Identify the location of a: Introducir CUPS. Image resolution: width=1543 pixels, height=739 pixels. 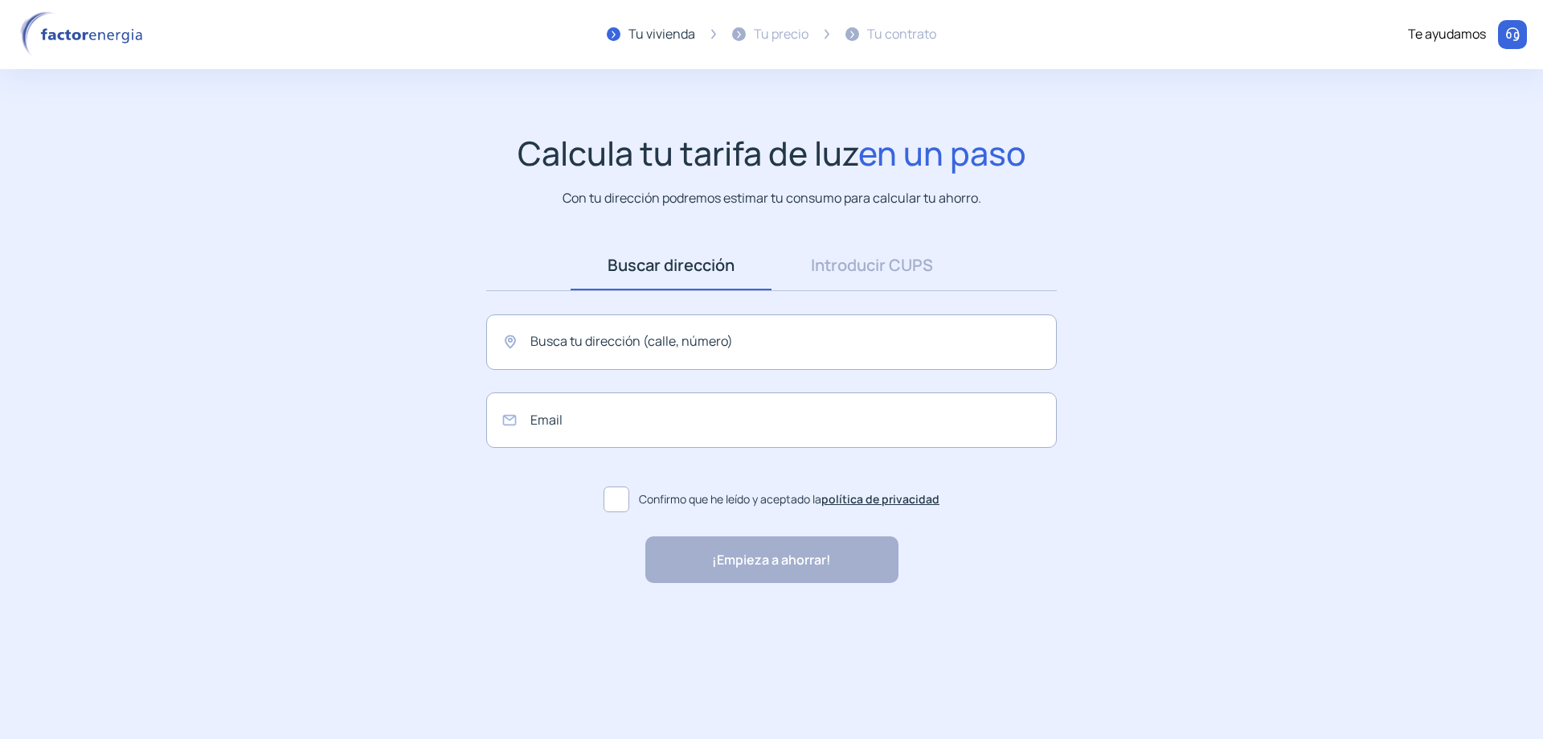
(872, 265).